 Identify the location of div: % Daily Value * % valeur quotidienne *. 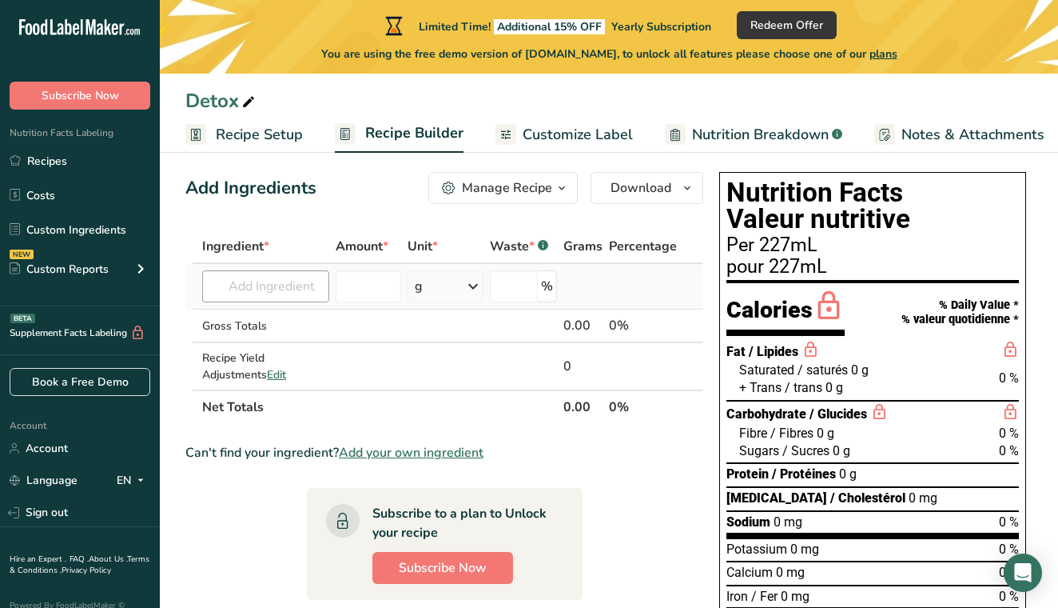
(960, 312).